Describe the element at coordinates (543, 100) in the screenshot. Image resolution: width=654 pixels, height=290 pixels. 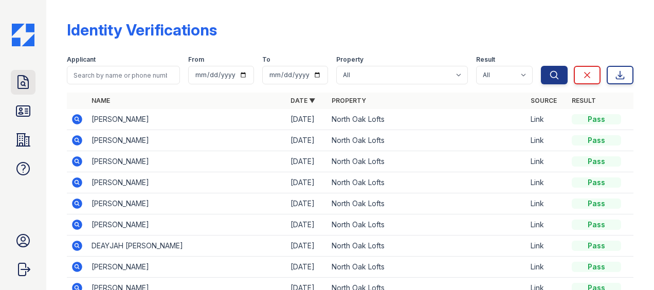
I see `a: Source` at that location.